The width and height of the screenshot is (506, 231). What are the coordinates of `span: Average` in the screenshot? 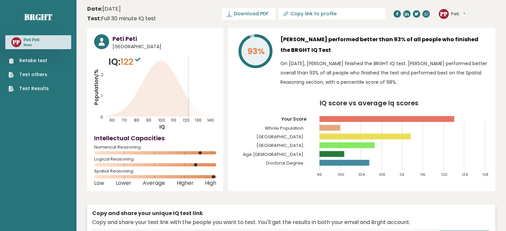 It's located at (154, 183).